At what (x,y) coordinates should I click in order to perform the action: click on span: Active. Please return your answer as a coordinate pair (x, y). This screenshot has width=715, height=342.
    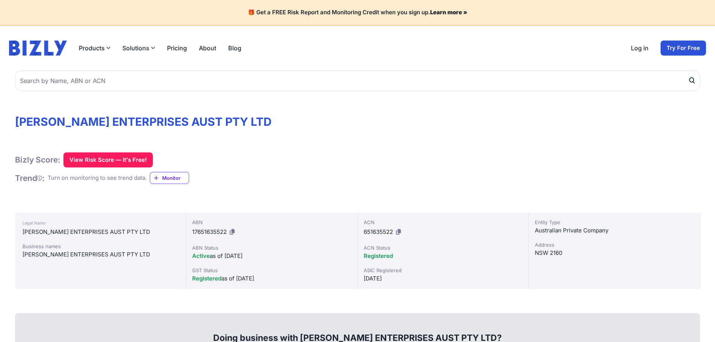
    Looking at the image, I should click on (201, 255).